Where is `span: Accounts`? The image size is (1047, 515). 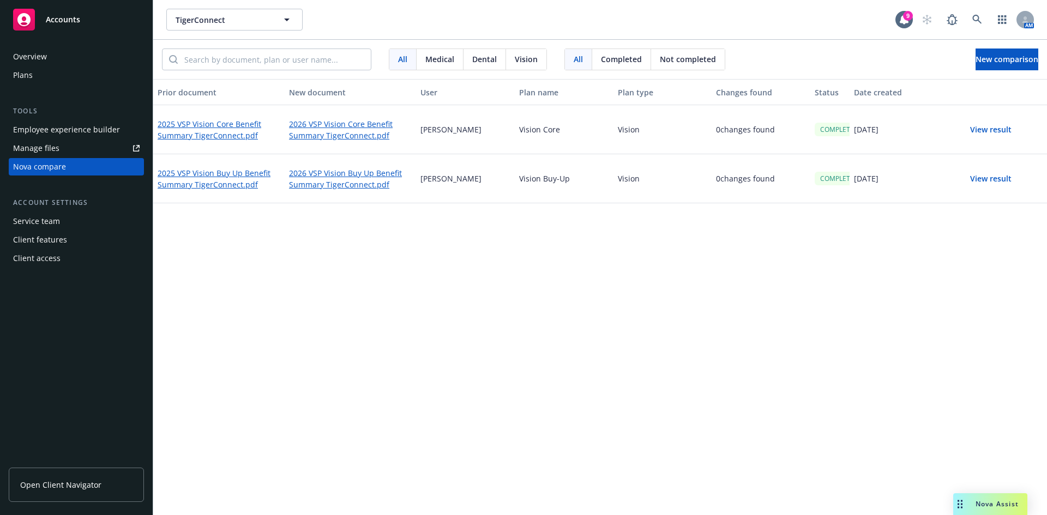
span: Accounts is located at coordinates (63, 20).